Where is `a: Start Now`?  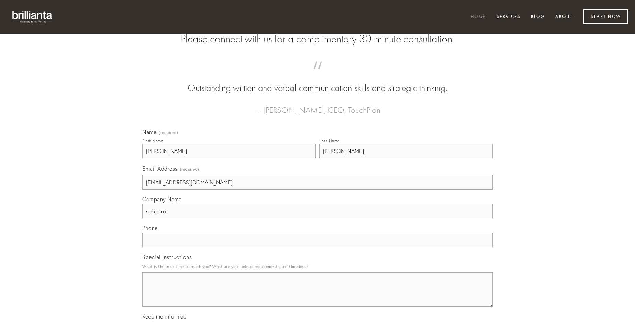 a: Start Now is located at coordinates (606, 16).